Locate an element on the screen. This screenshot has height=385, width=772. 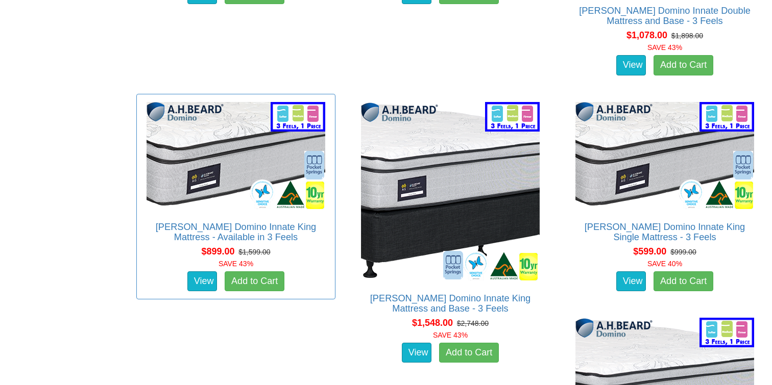
img: A.H Beard Domino Innate King Mattress - Available in 3 Feels is located at coordinates (236, 156).